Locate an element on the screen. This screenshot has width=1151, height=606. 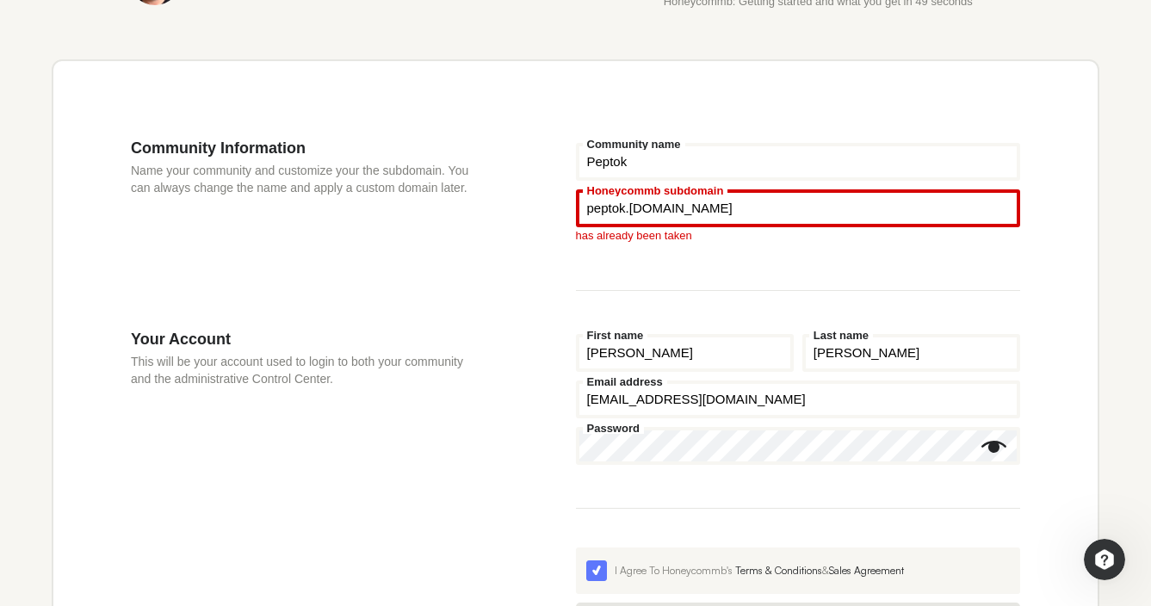
label: Password is located at coordinates (613, 428).